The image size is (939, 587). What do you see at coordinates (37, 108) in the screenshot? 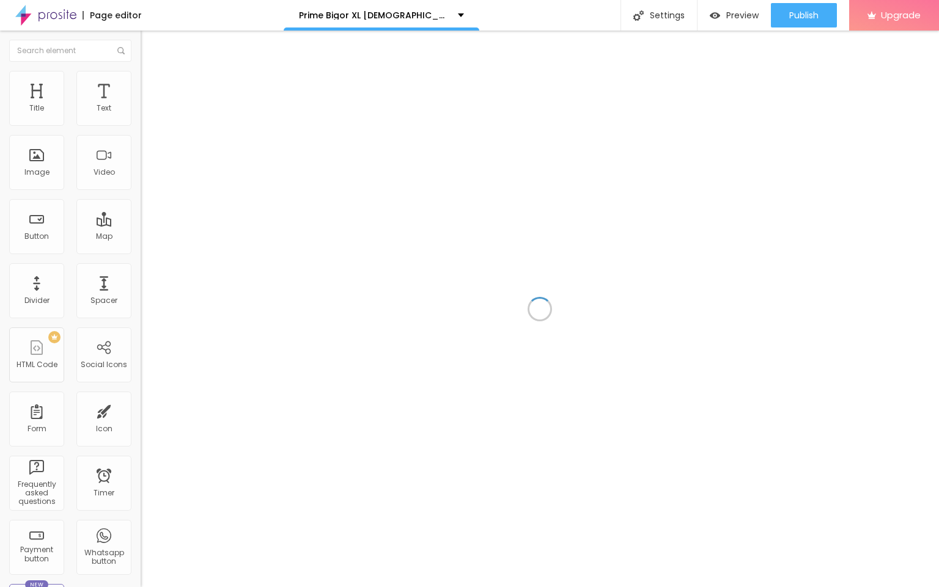
I see `div: Title` at bounding box center [37, 108].